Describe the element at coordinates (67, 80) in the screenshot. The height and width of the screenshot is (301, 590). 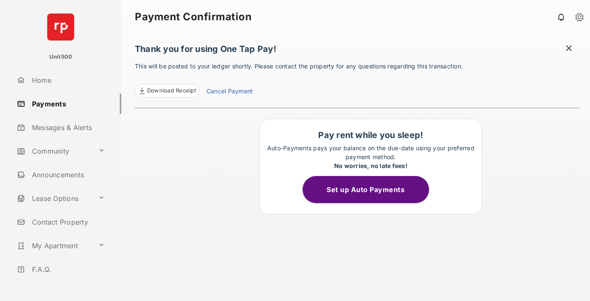
I see `a: Home` at that location.